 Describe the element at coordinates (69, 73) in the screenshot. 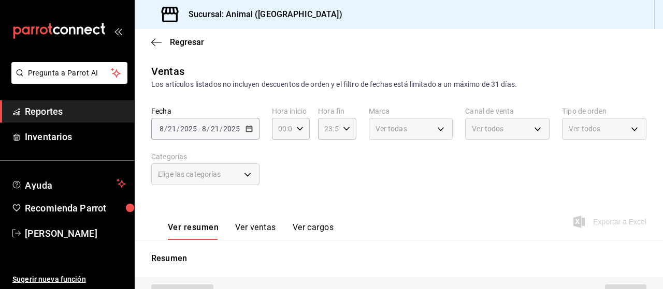

I see `button: Pregunta a Parrot AI` at that location.